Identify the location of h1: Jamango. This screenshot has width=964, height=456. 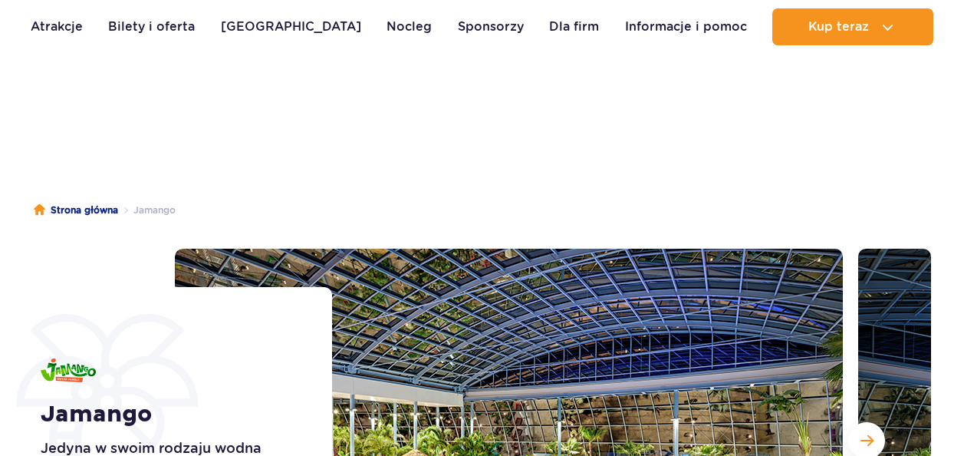
(169, 414).